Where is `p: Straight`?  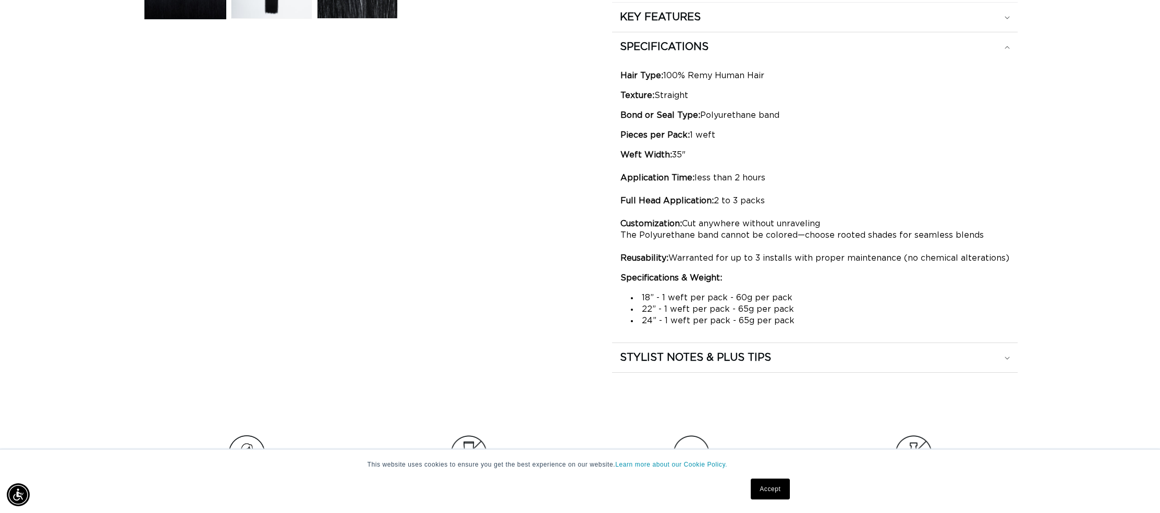 p: Straight is located at coordinates (815, 95).